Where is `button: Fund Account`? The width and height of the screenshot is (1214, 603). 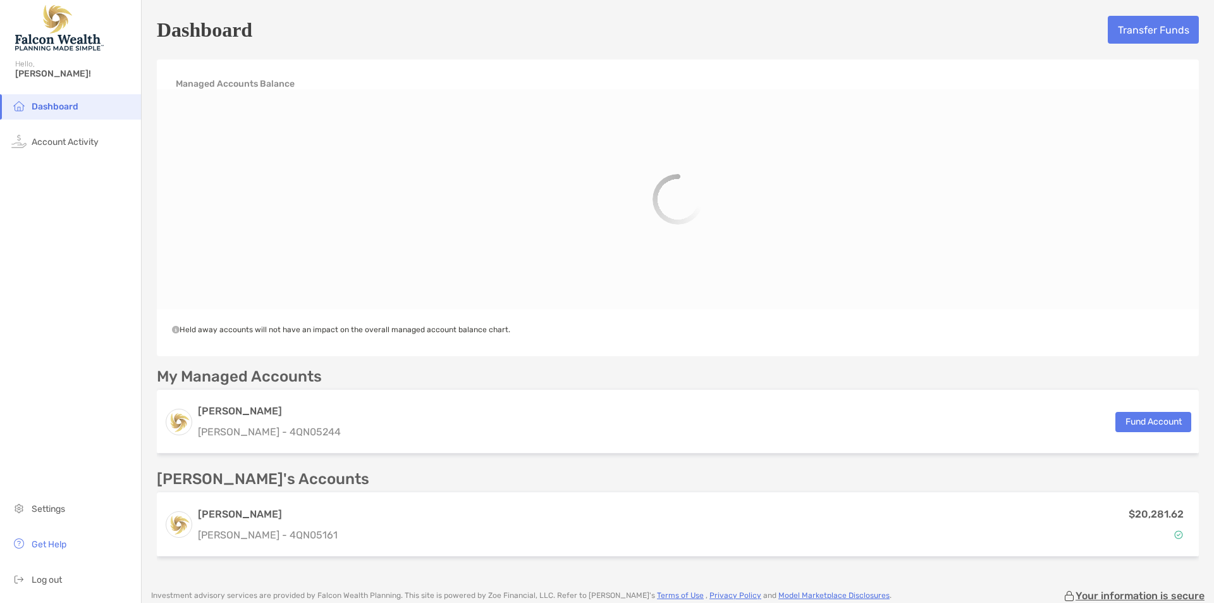
button: Fund Account is located at coordinates (1154, 422).